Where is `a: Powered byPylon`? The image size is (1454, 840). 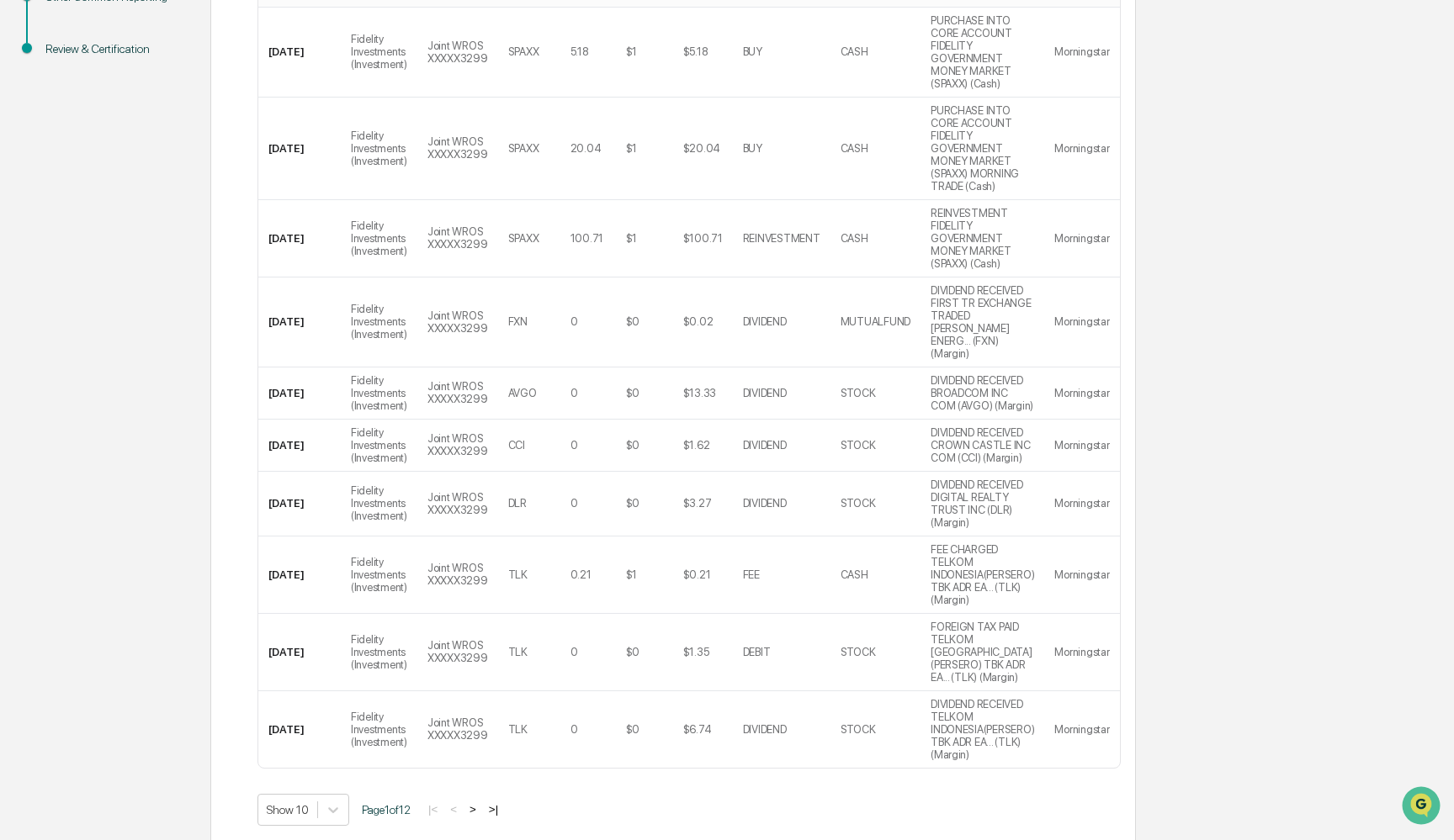 a: Powered byPylon is located at coordinates (161, 291).